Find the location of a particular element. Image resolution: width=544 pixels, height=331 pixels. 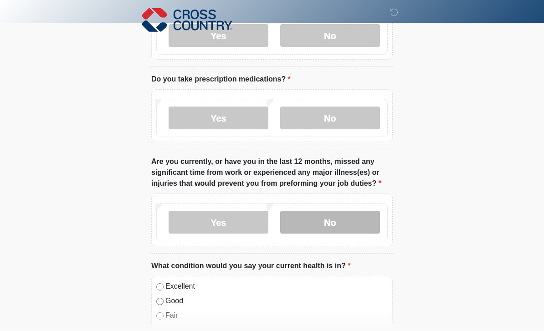

label: What condition would you say your current health is in? is located at coordinates (251, 267).